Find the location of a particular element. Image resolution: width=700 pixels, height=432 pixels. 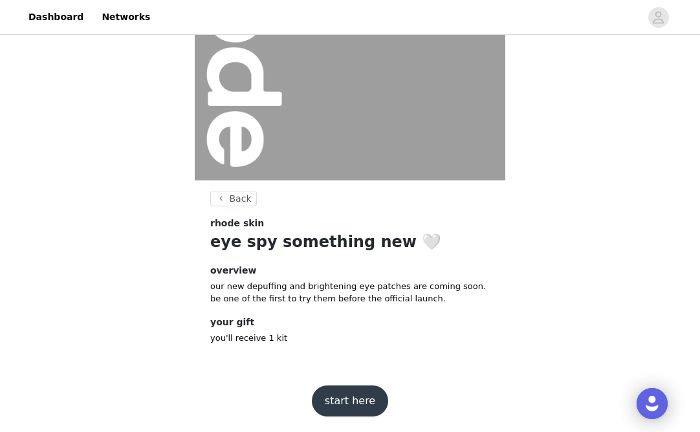

h4: overview is located at coordinates (350, 271).